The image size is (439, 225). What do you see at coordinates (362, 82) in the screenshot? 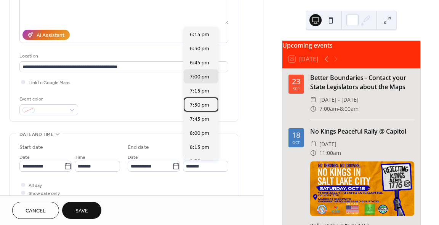
I see `div: Better Boundaries - Contact your State Legislators about the Maps` at bounding box center [362, 82].